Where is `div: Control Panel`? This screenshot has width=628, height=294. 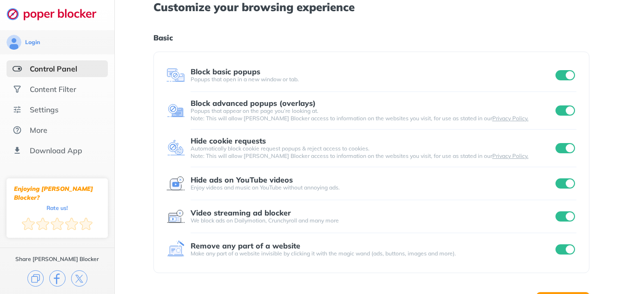 div: Control Panel is located at coordinates (53, 69).